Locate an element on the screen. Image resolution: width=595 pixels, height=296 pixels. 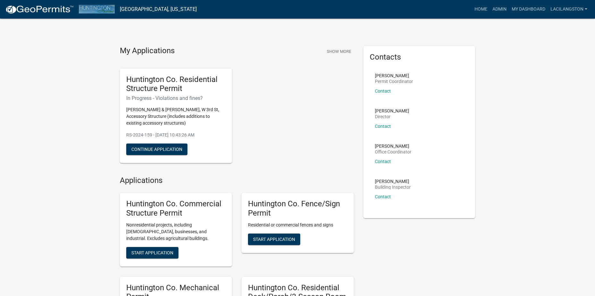
h6: In Progress - Violations and fines? is located at coordinates (176, 98).